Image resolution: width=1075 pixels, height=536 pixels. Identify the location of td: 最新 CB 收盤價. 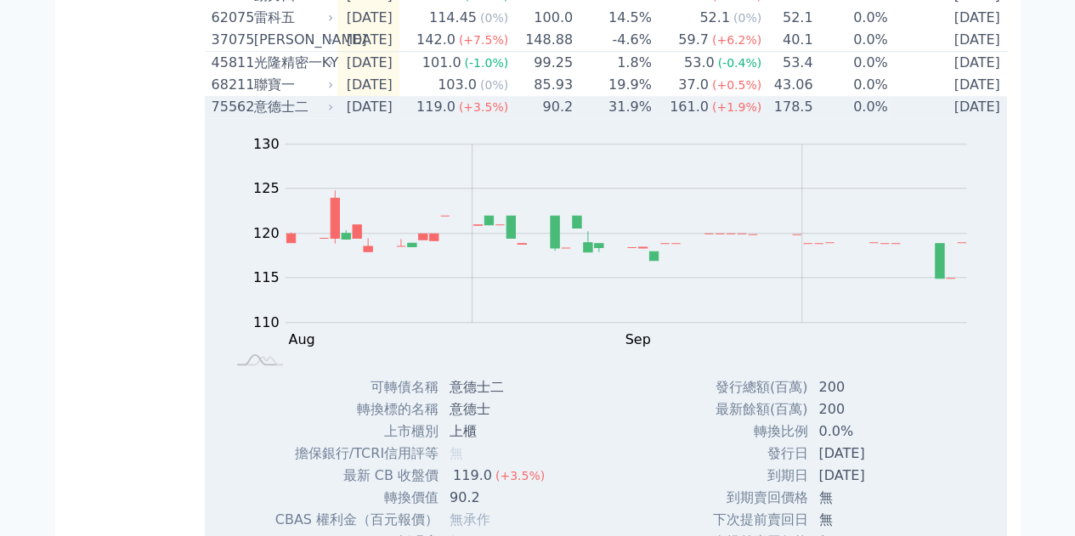
(357, 476).